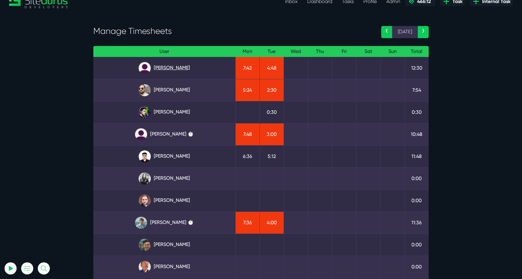 Image resolution: width=522 pixels, height=279 pixels. What do you see at coordinates (145, 156) in the screenshot?
I see `img: xv1kmavyemxtguplm5ir.png` at bounding box center [145, 156].